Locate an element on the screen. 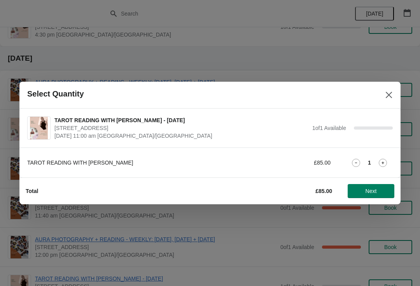 Image resolution: width=420 pixels, height=286 pixels. strong: Total is located at coordinates (32, 191).